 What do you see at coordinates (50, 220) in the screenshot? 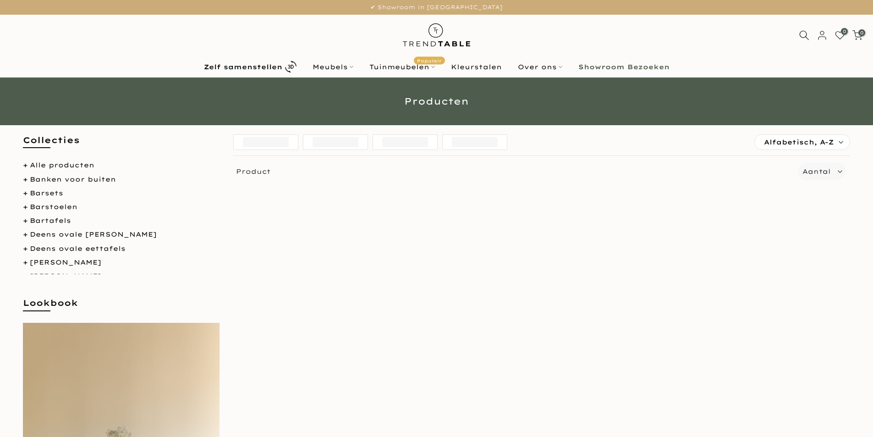
I see `a: Bartafels` at bounding box center [50, 220].